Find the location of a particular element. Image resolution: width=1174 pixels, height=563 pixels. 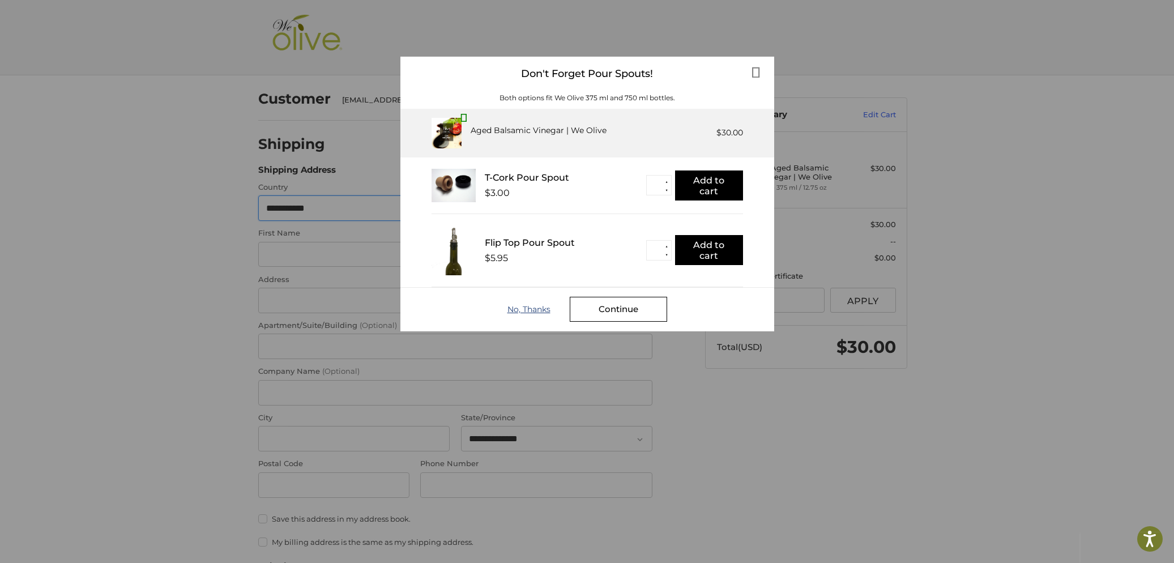

div: Flip Top Pour Spout is located at coordinates (565, 242).